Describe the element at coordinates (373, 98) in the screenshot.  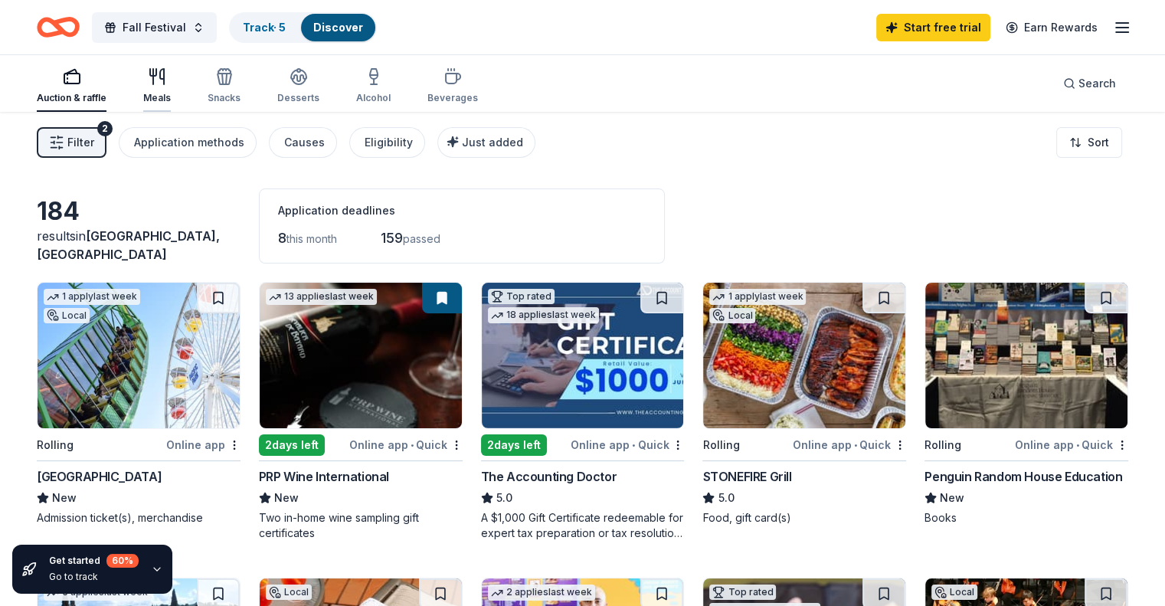
I see `div: Alcohol` at that location.